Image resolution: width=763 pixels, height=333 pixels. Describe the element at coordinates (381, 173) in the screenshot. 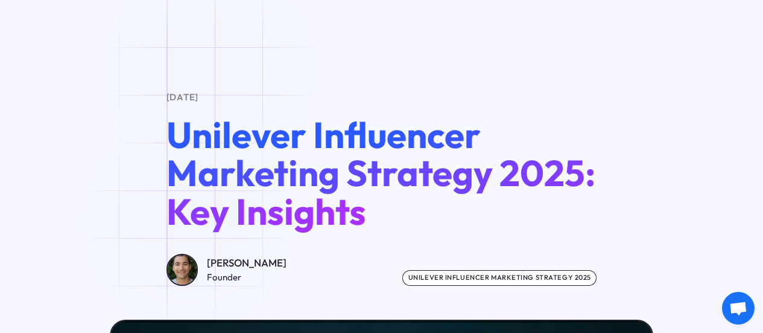

I see `span: Unilever Influencer Marketing Strategy 2025: Key Insights` at that location.